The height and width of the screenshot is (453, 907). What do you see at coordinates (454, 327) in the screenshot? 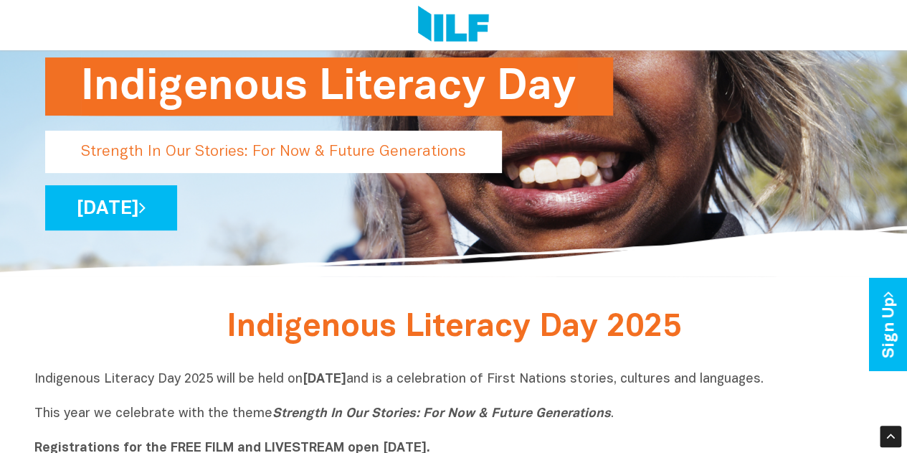
I see `span: Indigenous Literacy Day 2025` at bounding box center [454, 327].